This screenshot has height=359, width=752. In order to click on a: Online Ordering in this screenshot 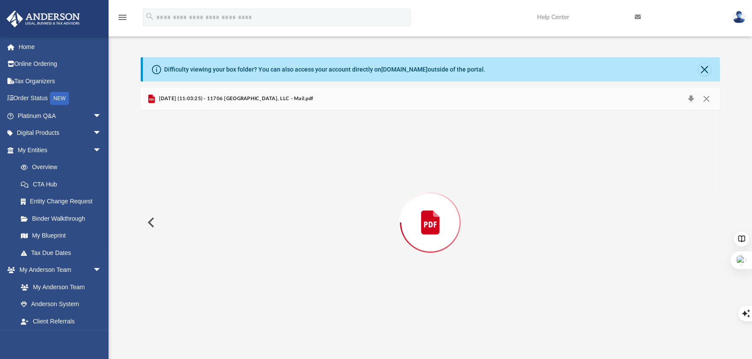, I will do `click(60, 64)`.